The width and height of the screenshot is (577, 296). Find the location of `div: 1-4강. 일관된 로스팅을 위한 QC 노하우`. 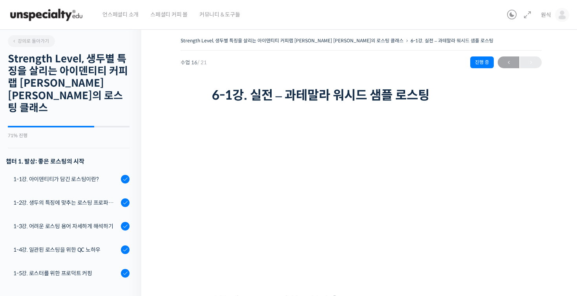

div: 1-4강. 일관된 로스팅을 위한 QC 노하우 is located at coordinates (66, 250).